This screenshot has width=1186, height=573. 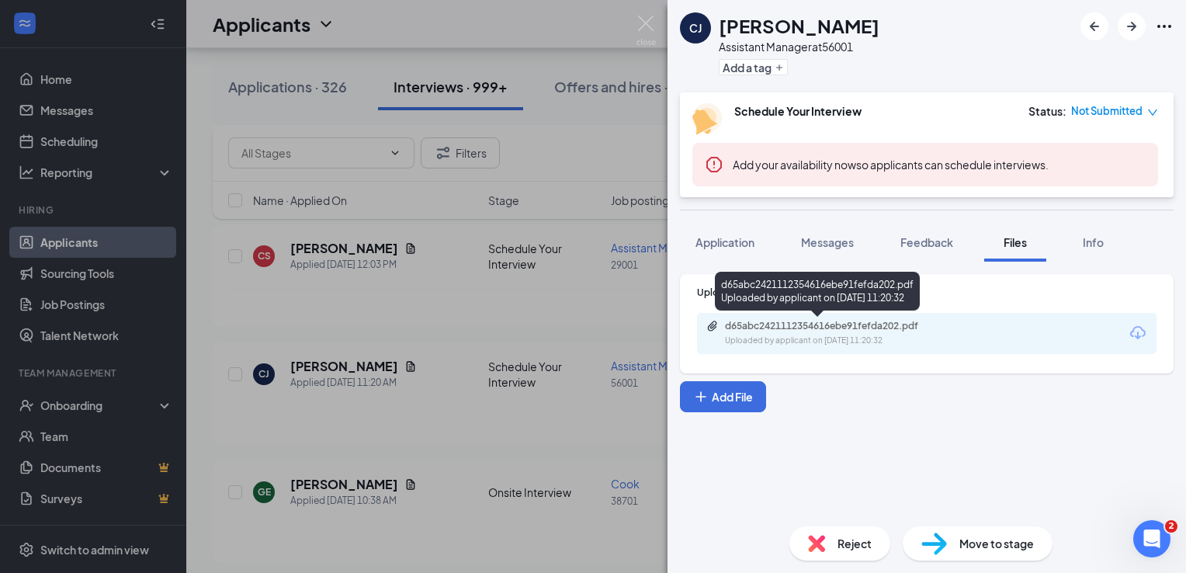 I want to click on span: Feedback, so click(x=927, y=242).